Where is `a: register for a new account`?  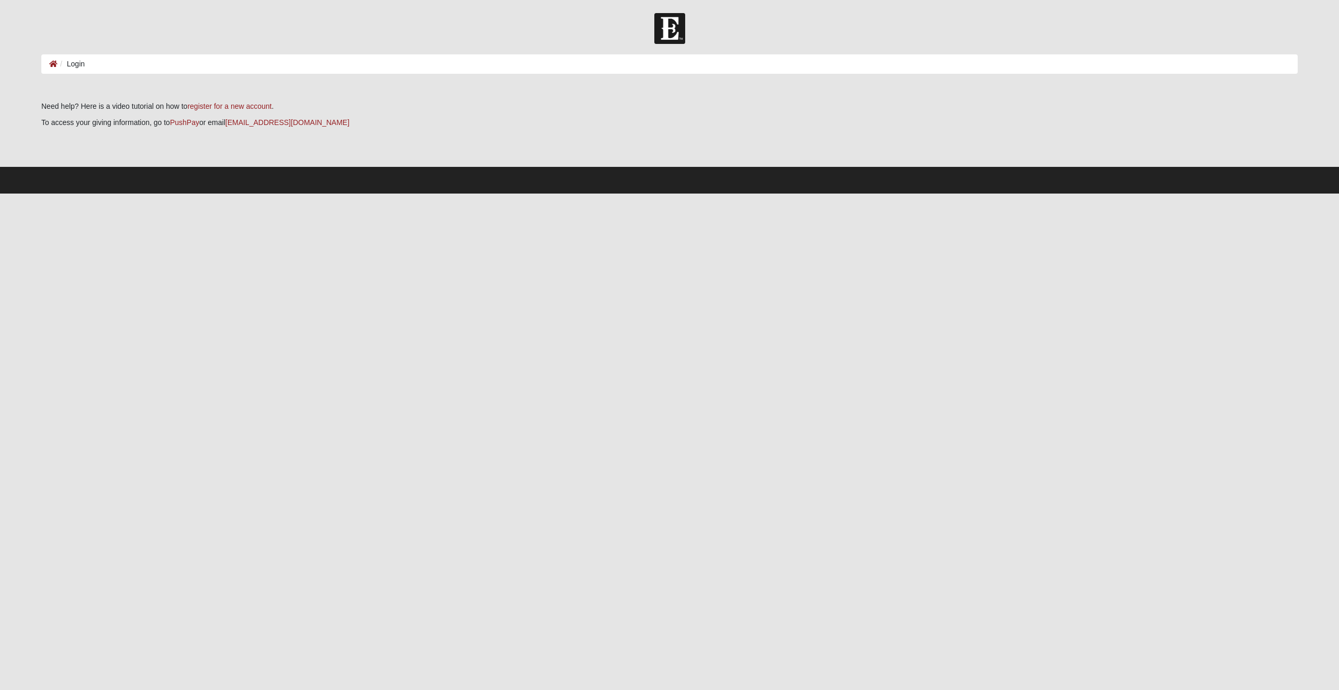 a: register for a new account is located at coordinates (229, 106).